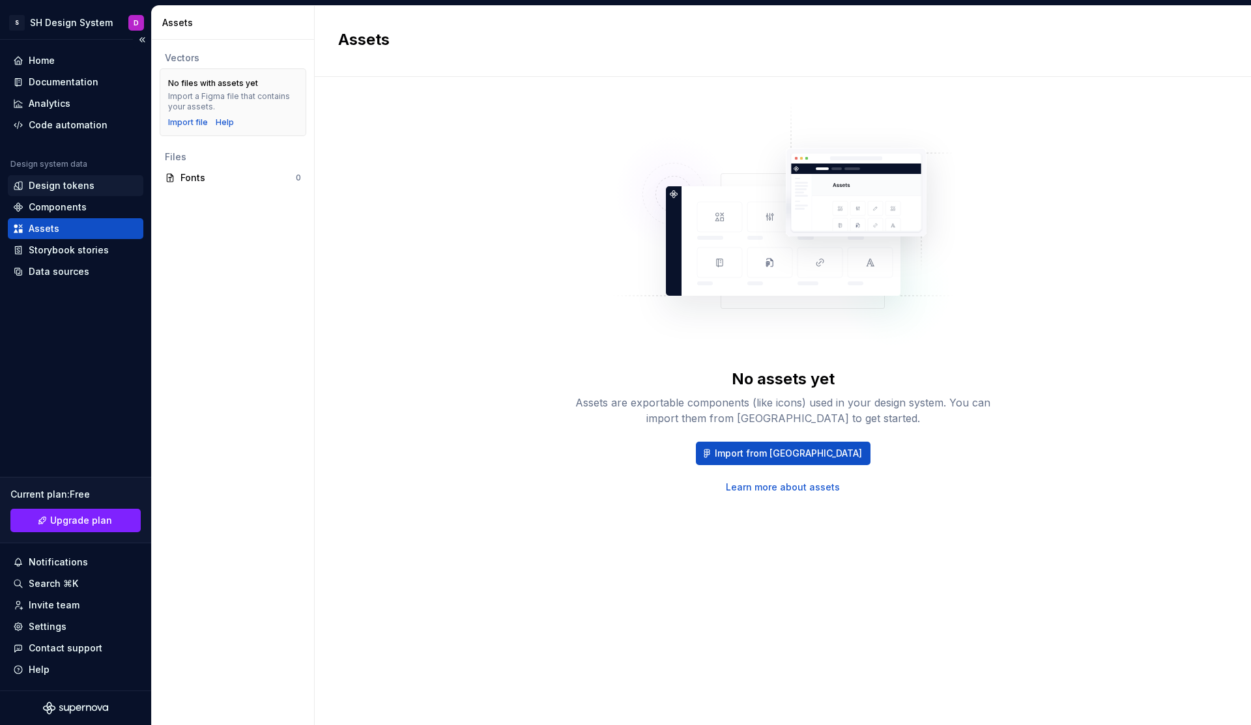 Image resolution: width=1251 pixels, height=725 pixels. What do you see at coordinates (81, 521) in the screenshot?
I see `span: Upgrade plan` at bounding box center [81, 521].